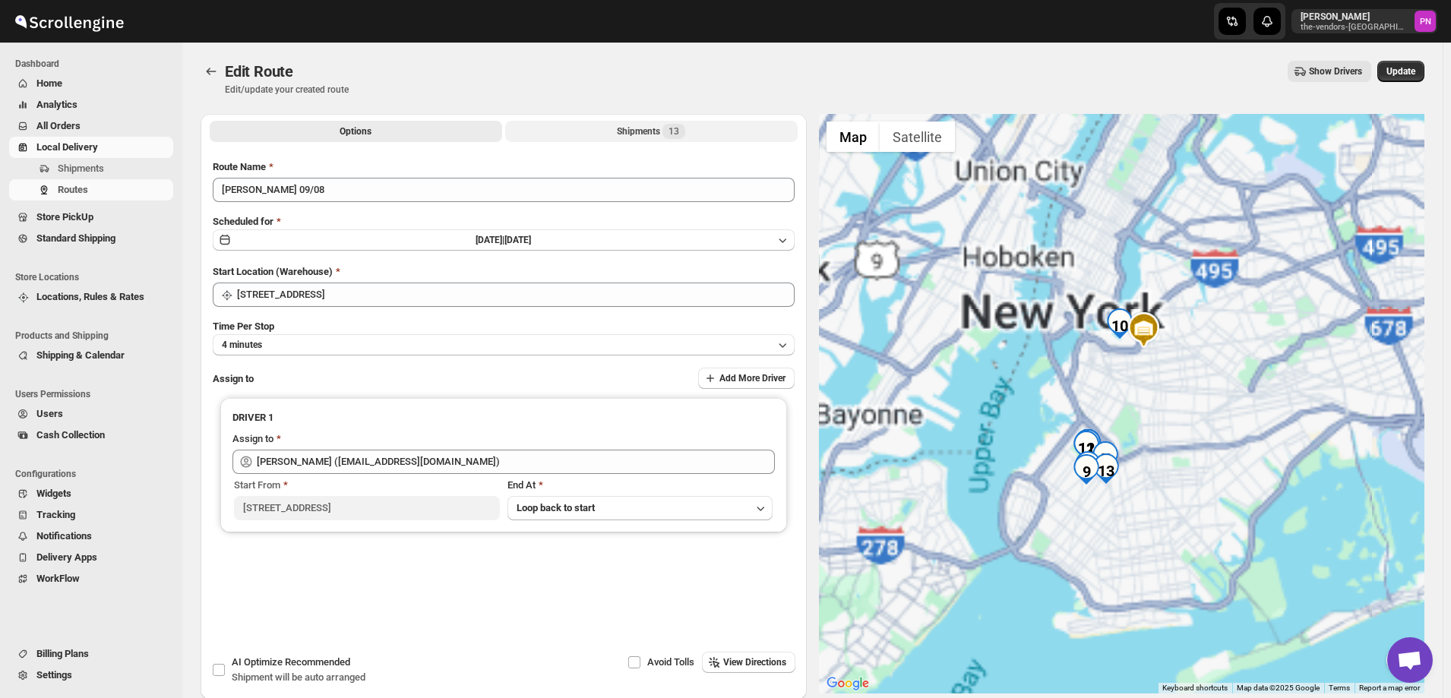 This screenshot has height=698, width=1451. Describe the element at coordinates (516, 295) in the screenshot. I see `input: Search location` at that location.